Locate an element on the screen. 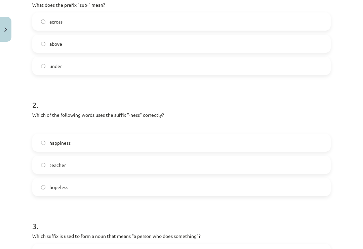 The width and height of the screenshot is (363, 249). p: Which of the following words uses the suffix "-ness" correctly? is located at coordinates (182, 115).